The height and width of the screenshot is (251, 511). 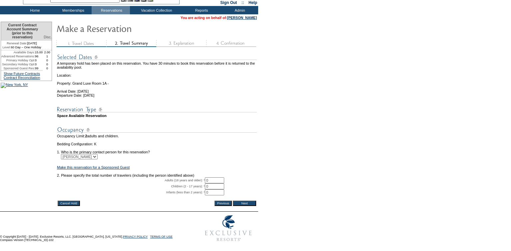 I want to click on a: Show Future Contracts, so click(x=22, y=74).